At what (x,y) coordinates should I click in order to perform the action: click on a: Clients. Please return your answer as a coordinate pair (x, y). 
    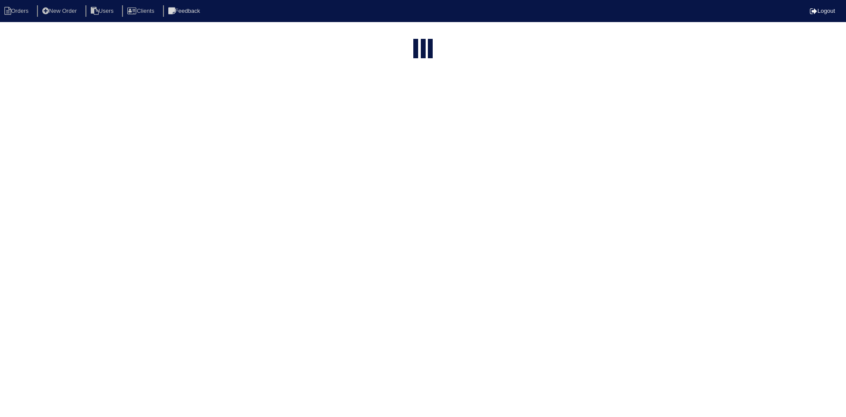
    Looking at the image, I should click on (141, 11).